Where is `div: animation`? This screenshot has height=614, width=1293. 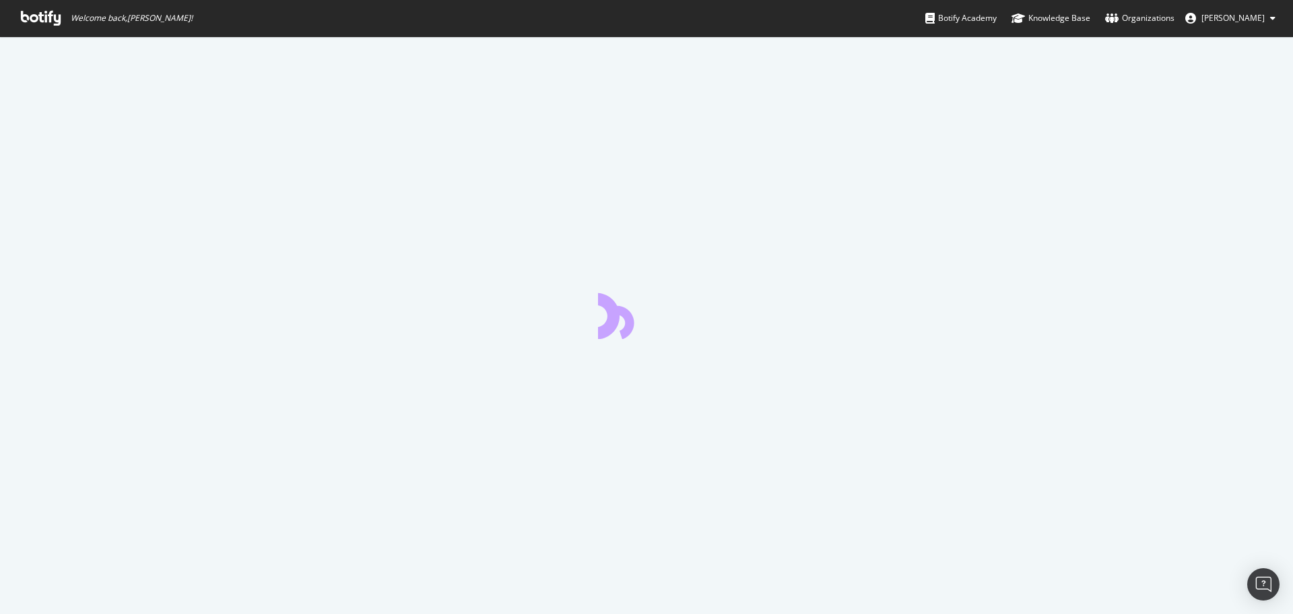
div: animation is located at coordinates (647, 315).